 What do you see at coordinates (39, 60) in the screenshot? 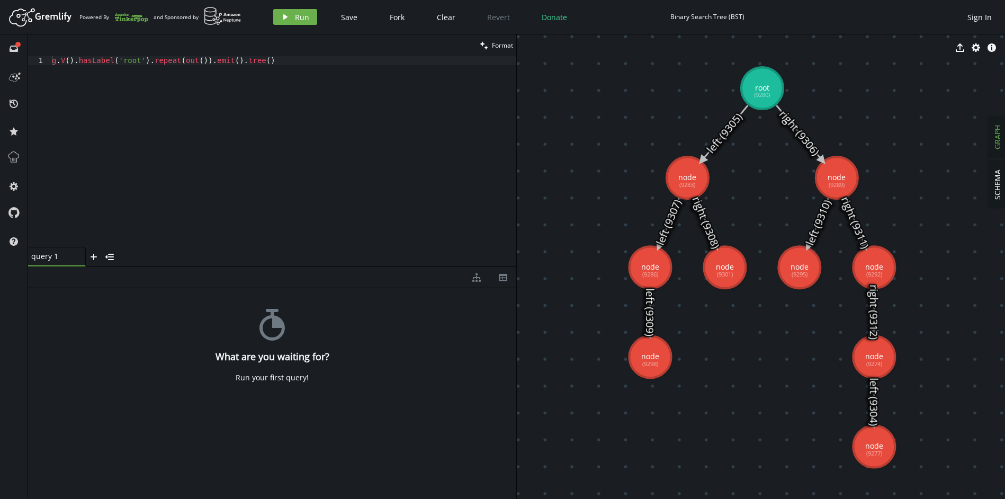
I see `div: 1` at bounding box center [39, 60].